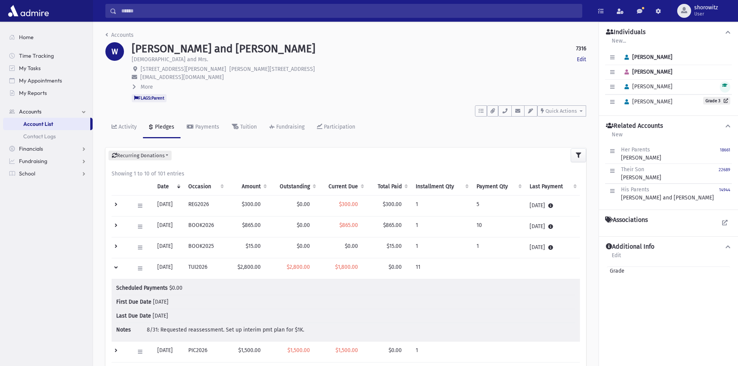  I want to click on a: Tuition, so click(244, 127).